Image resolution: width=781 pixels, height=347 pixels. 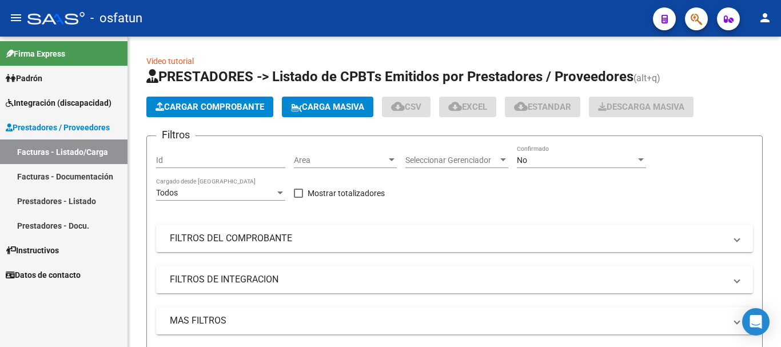 What do you see at coordinates (210, 107) in the screenshot?
I see `button: Cargar Comprobante` at bounding box center [210, 107].